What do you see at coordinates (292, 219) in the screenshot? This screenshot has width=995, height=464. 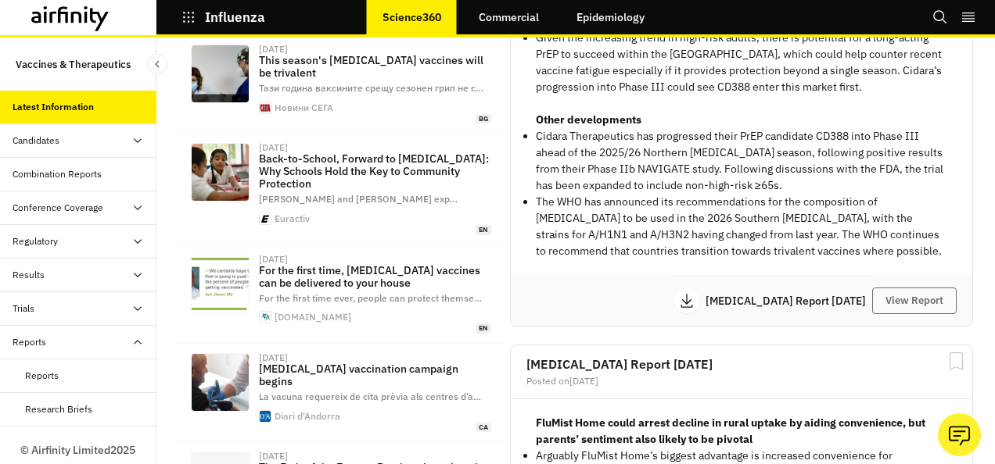 I see `div: Euractiv` at bounding box center [292, 219].